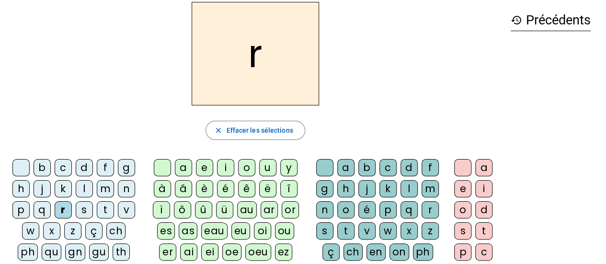  I want to click on div: ou, so click(284, 231).